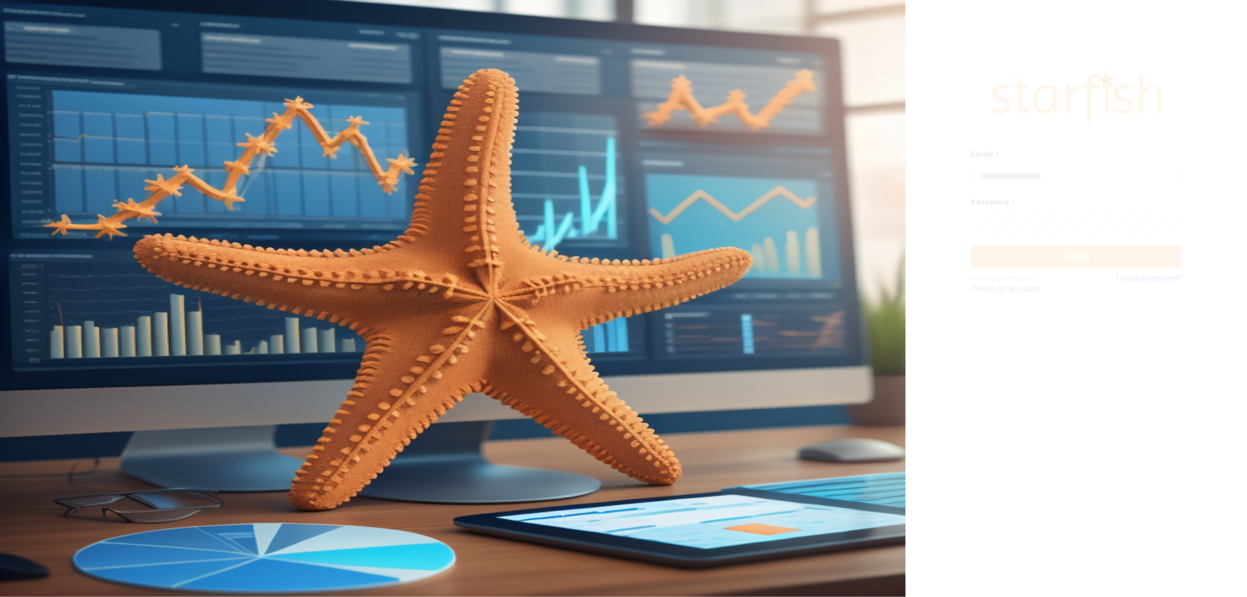  Describe the element at coordinates (1076, 96) in the screenshot. I see `img: Logo.42cb71d561138c82c4ab.png` at that location.